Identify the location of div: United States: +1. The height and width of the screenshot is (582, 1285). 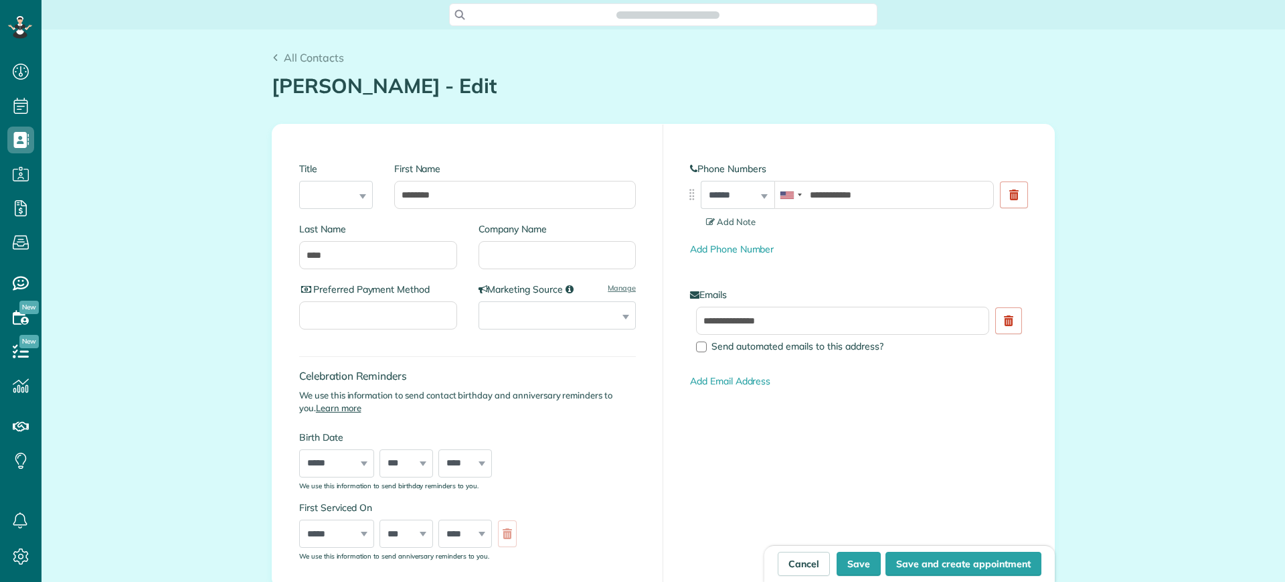
(790, 195).